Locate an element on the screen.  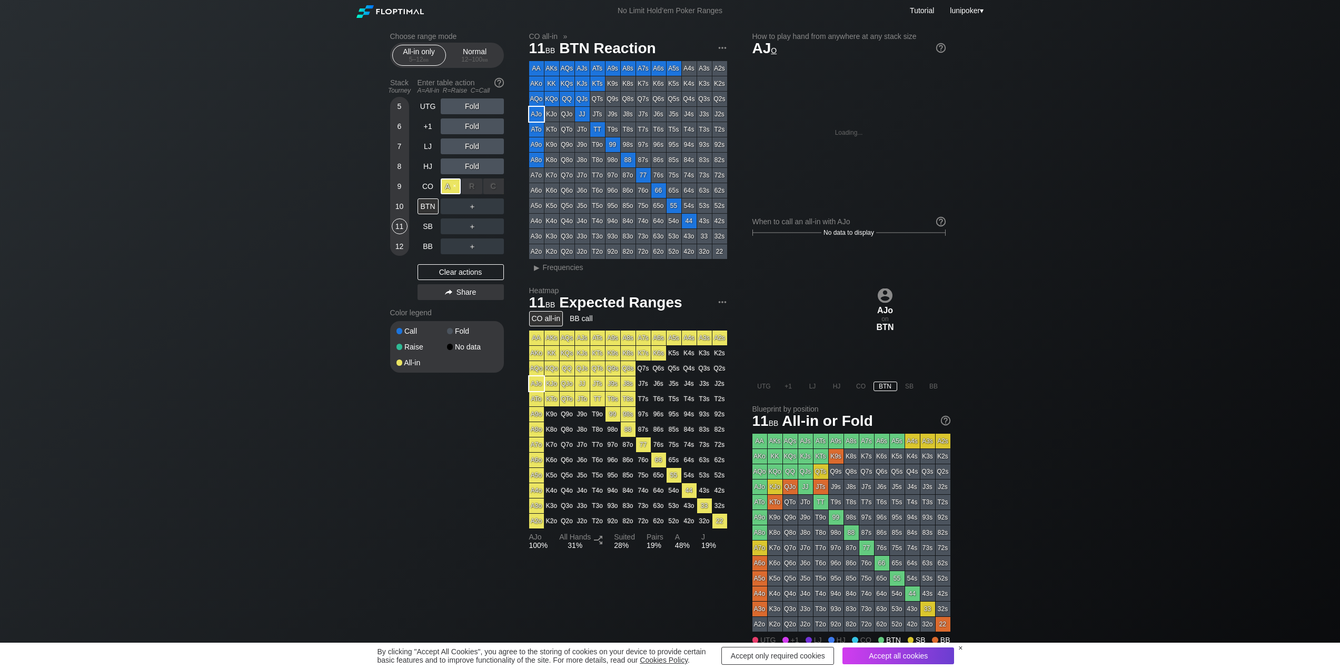
div: T8o is located at coordinates (598, 160).